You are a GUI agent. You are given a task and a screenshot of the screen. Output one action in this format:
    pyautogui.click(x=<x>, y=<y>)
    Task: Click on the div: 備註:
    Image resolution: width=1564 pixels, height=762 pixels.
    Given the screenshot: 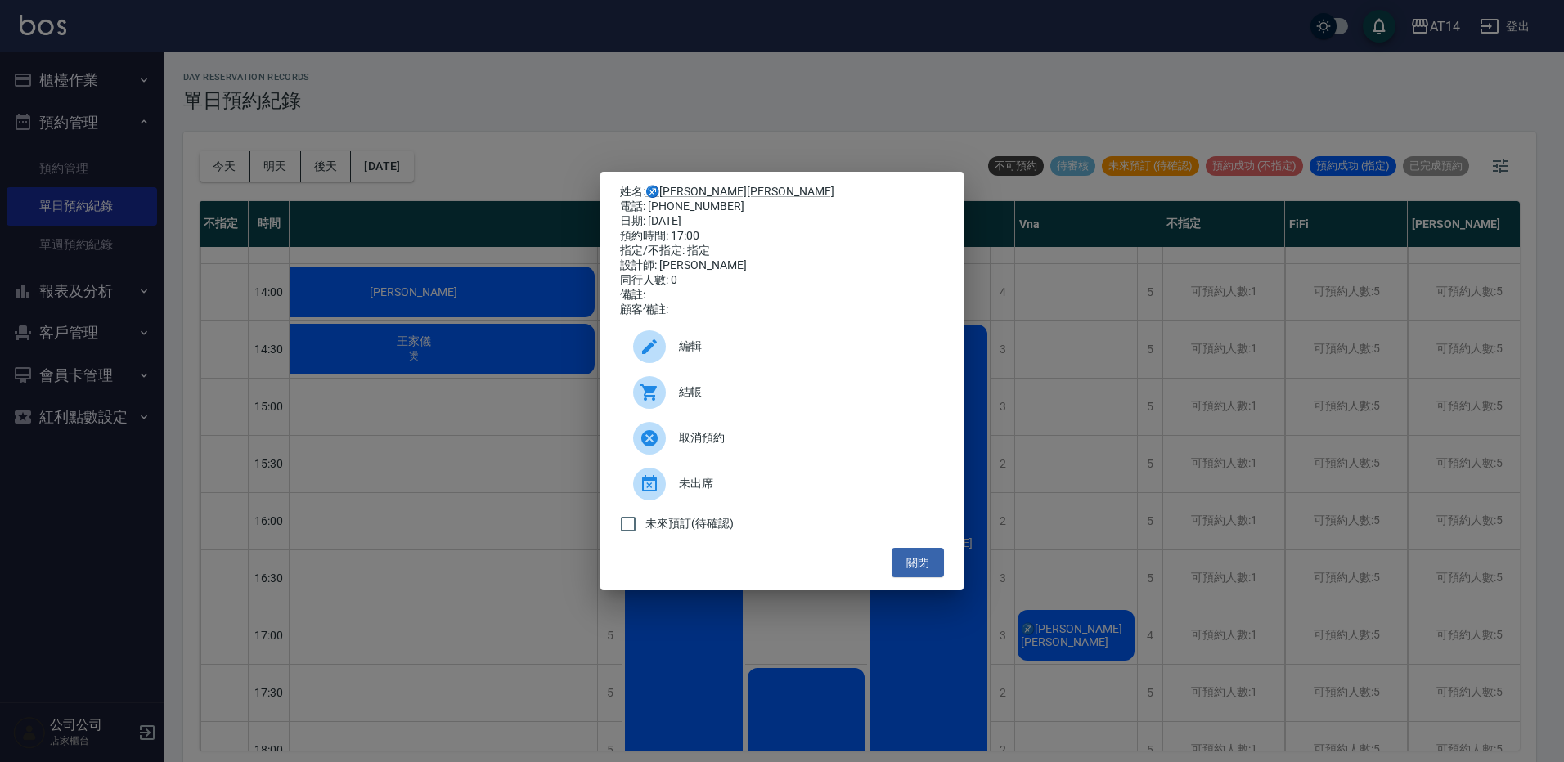 What is the action you would take?
    pyautogui.click(x=782, y=295)
    